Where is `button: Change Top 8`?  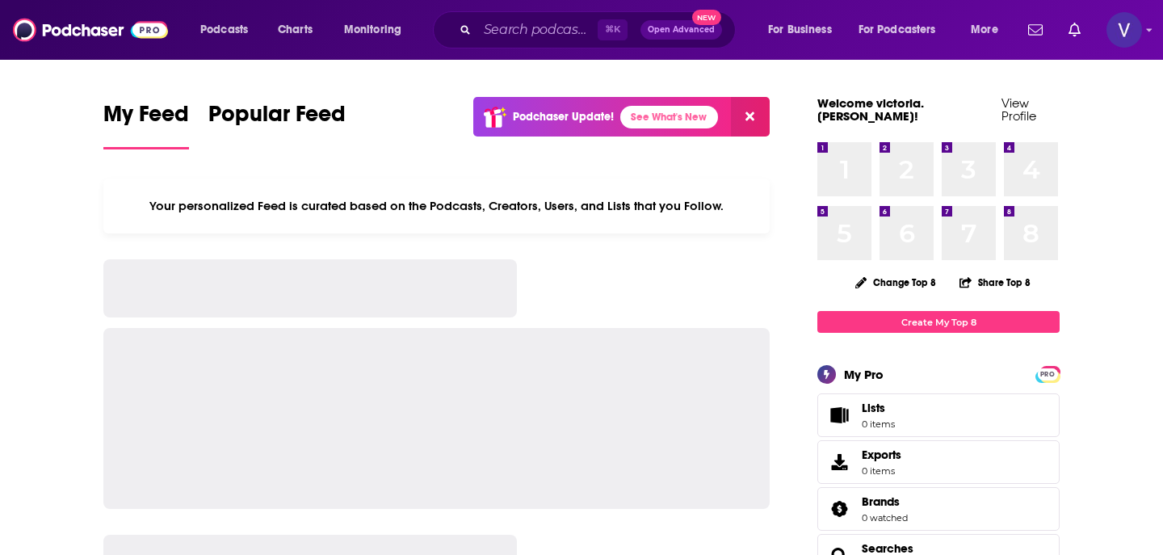
button: Change Top 8 is located at coordinates (896, 282).